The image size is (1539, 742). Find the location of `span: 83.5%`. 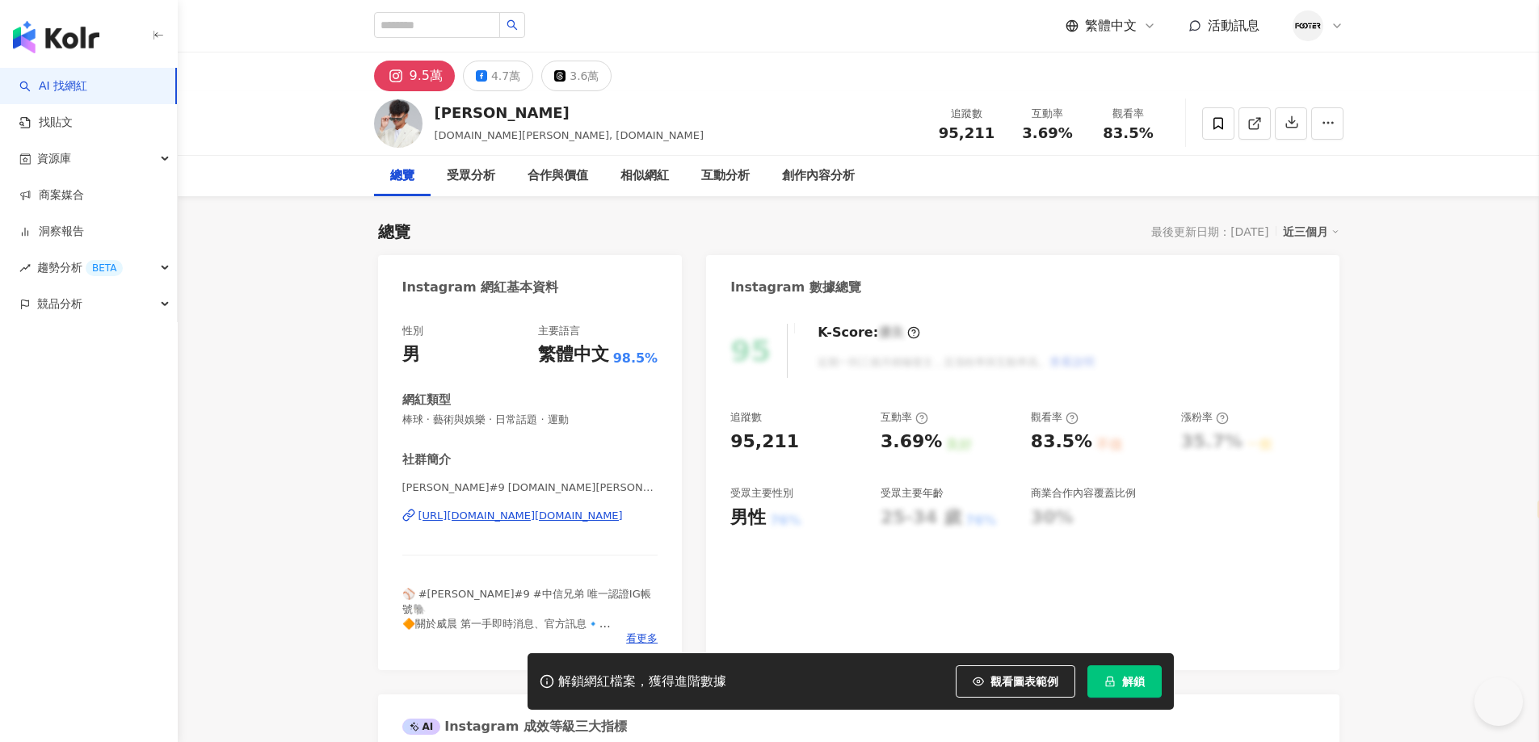

span: 83.5% is located at coordinates (1128, 133).